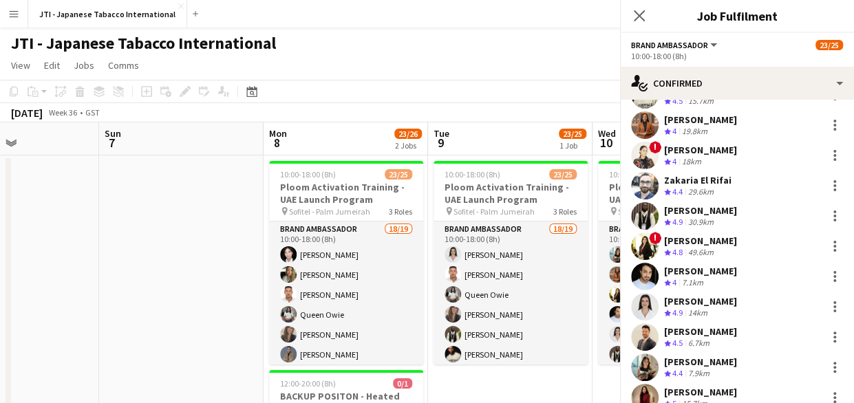 The image size is (854, 403). I want to click on span: 0/1, so click(402, 383).